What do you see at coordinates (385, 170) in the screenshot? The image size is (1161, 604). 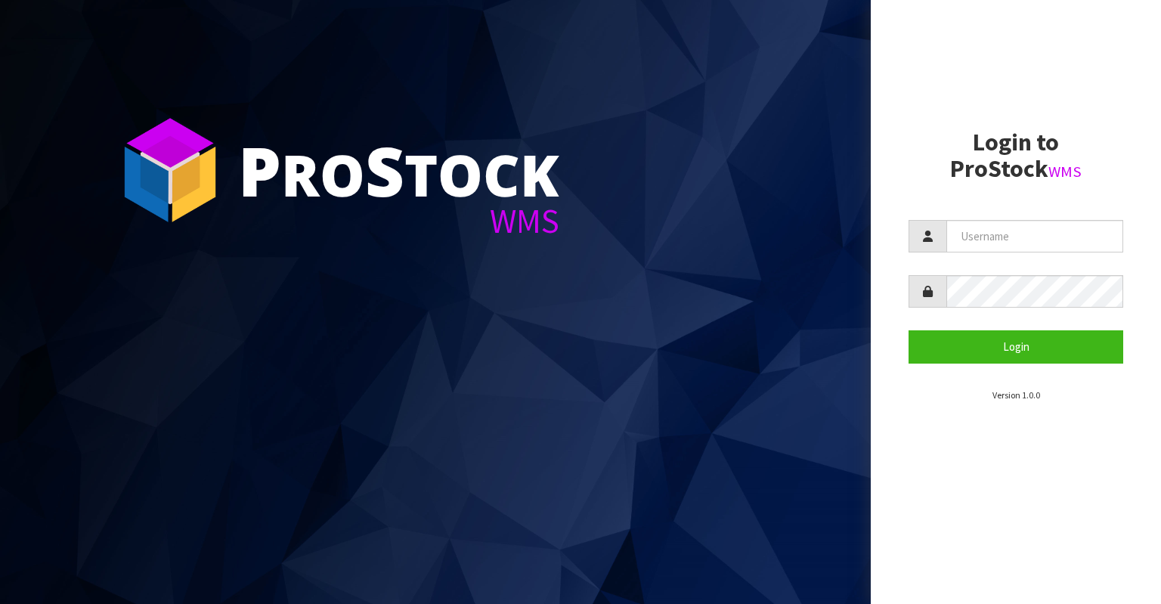 I see `span: S` at bounding box center [385, 170].